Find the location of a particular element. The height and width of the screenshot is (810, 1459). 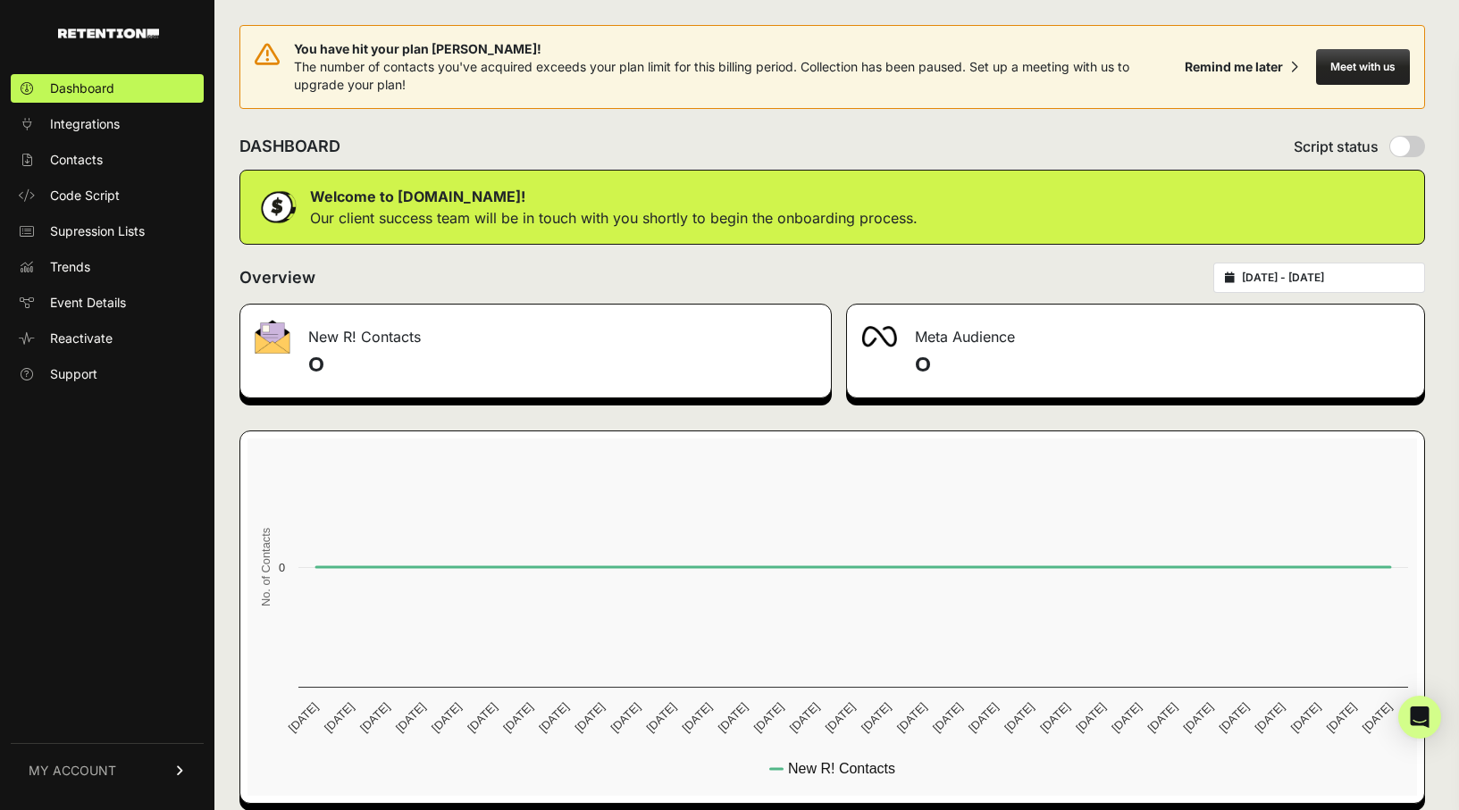

img: Retention.com is located at coordinates (108, 33).